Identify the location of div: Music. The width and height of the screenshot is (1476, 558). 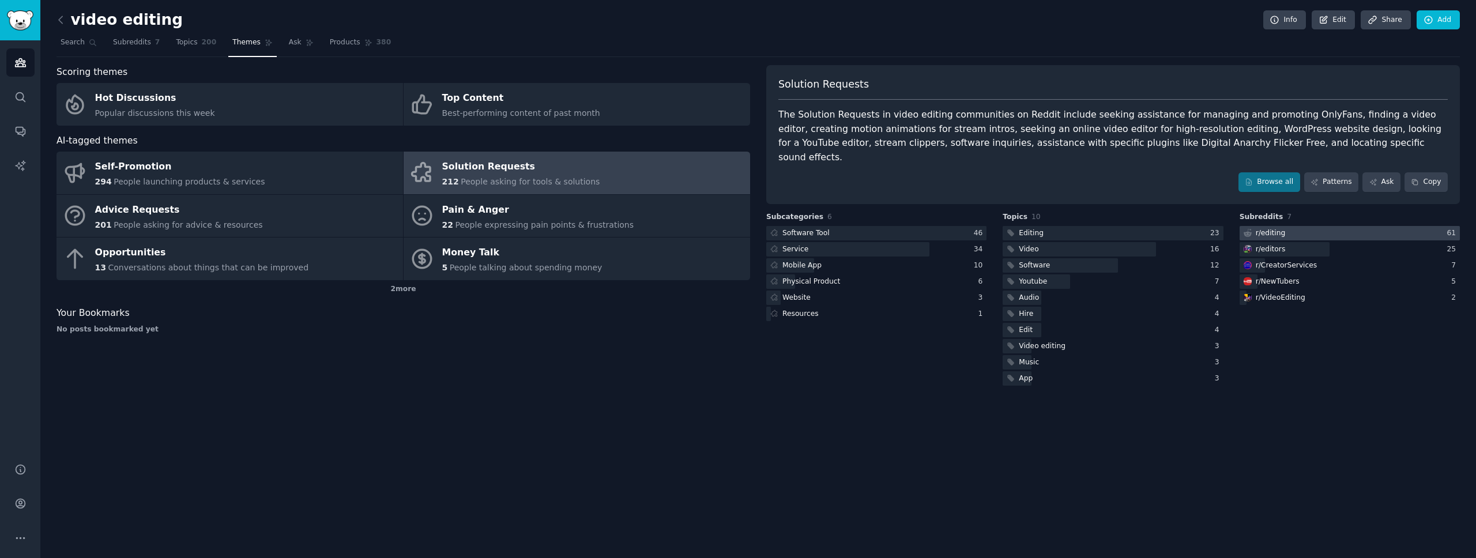
(1029, 363).